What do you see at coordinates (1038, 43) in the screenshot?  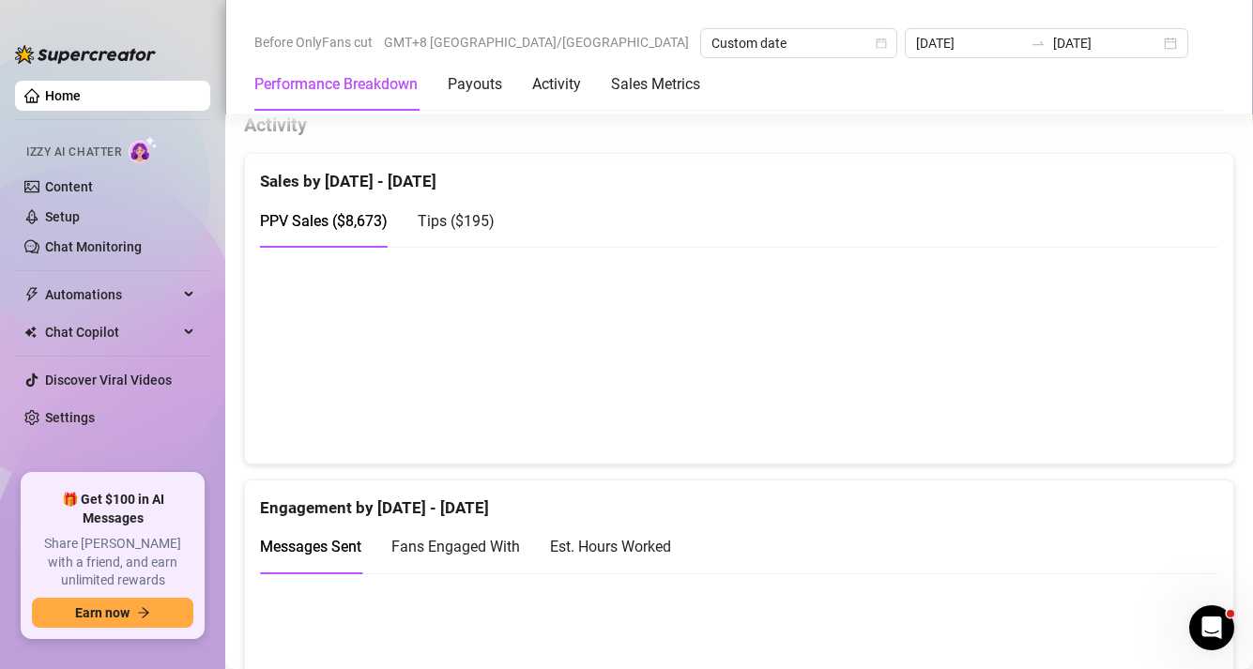 I see `span: to` at bounding box center [1038, 43].